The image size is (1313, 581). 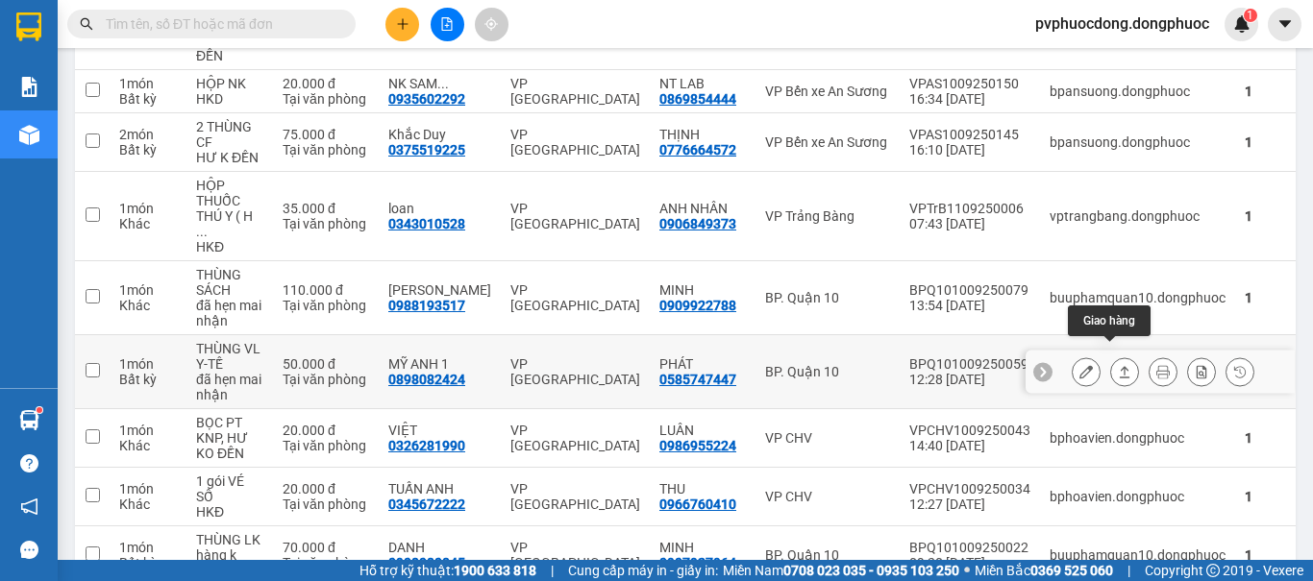 I want to click on div: đã hẹn mai nhận, so click(x=230, y=313).